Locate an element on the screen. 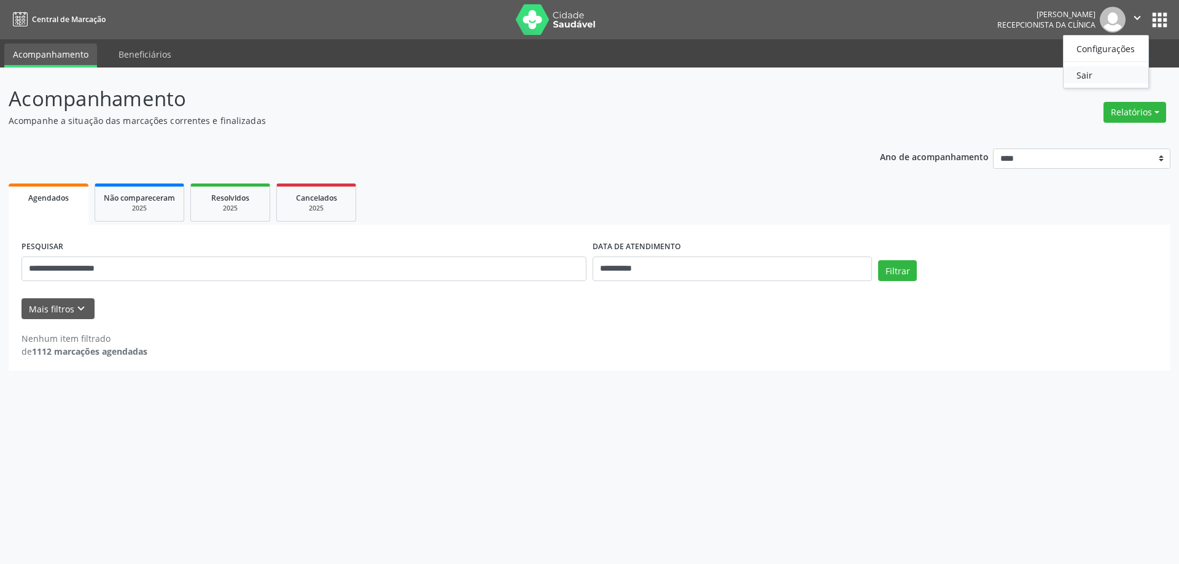 This screenshot has width=1179, height=564. span: Recepcionista da clínica is located at coordinates (1046, 25).